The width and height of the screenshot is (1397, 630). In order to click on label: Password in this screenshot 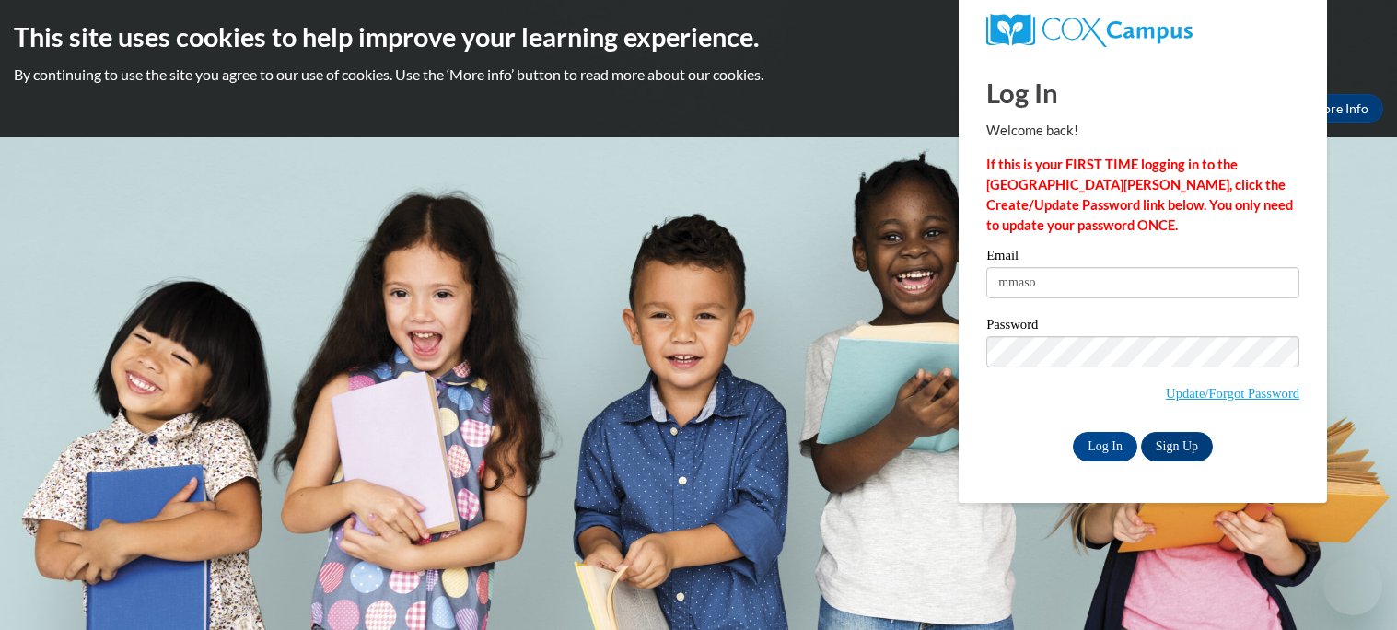, I will do `click(1143, 327)`.